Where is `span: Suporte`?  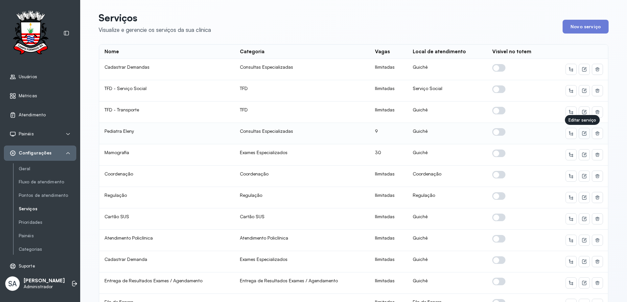
span: Suporte is located at coordinates (27, 266).